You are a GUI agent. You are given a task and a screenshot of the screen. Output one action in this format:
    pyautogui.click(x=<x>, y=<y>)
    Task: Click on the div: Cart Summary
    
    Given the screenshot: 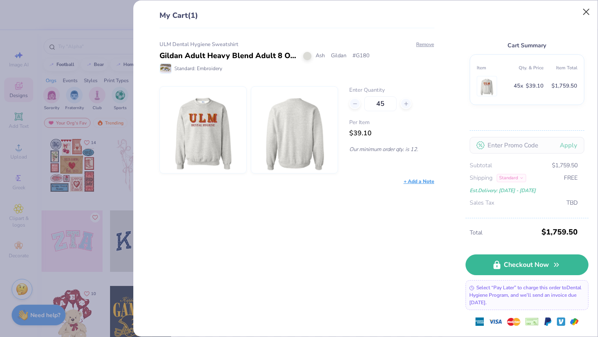 What is the action you would take?
    pyautogui.click(x=527, y=45)
    